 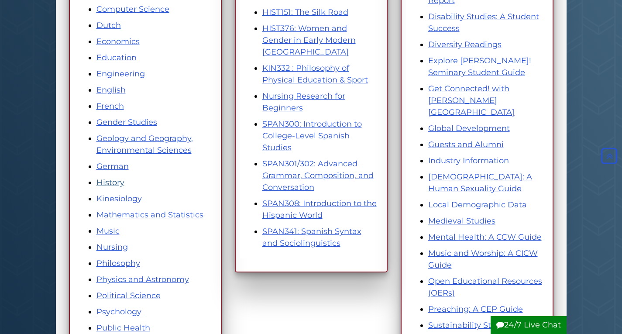 What do you see at coordinates (466, 145) in the screenshot?
I see `a: Guests and Alumni` at bounding box center [466, 145].